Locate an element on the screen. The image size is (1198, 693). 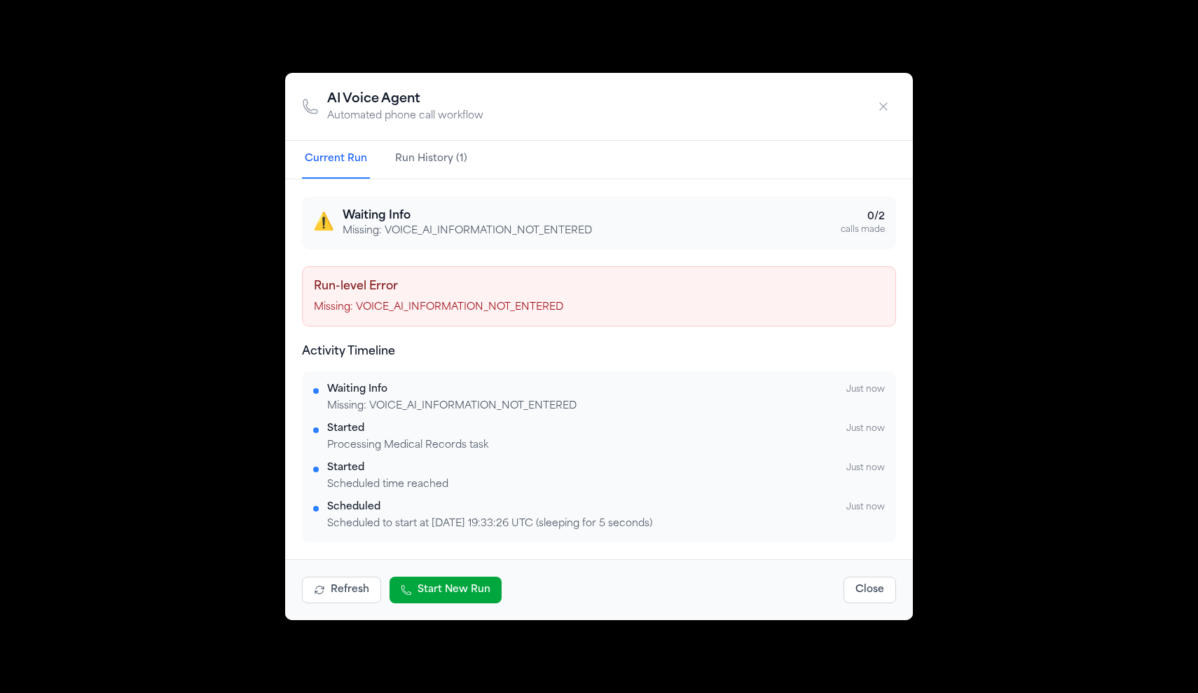
h4: Activity Timeline is located at coordinates (599, 352).